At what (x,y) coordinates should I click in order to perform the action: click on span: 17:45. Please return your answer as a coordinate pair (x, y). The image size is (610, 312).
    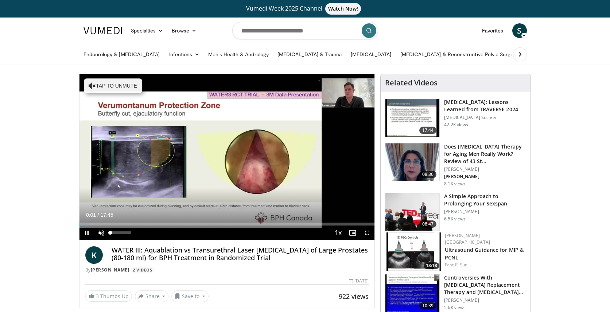
    Looking at the image, I should click on (107, 215).